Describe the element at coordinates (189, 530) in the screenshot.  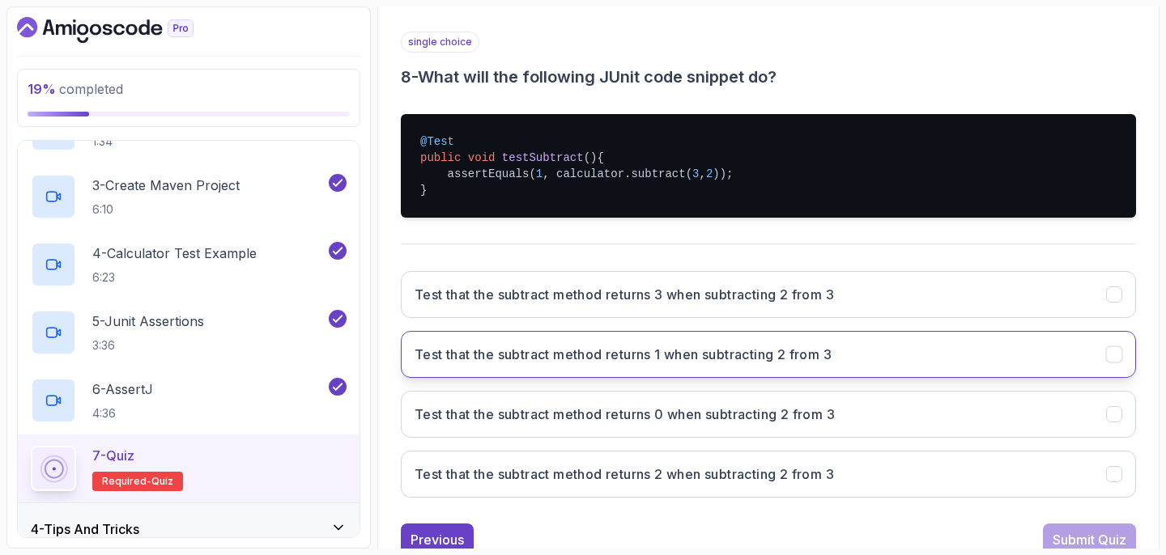
I see `button: 4-Tips And Tricks` at that location.